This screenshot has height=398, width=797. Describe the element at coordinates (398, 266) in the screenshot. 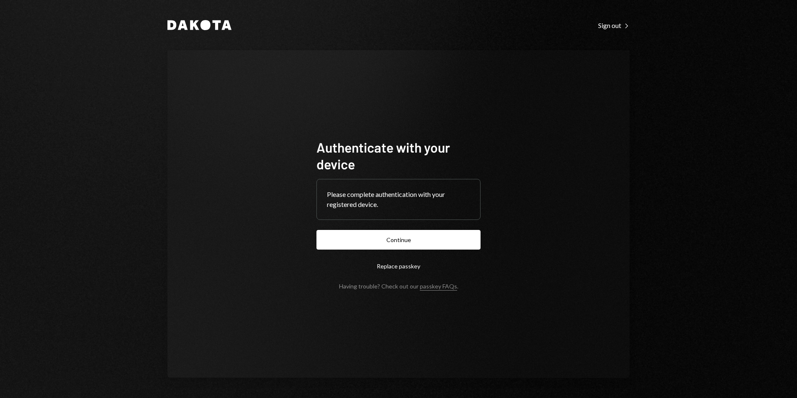

I see `button: Replace passkey` at that location.